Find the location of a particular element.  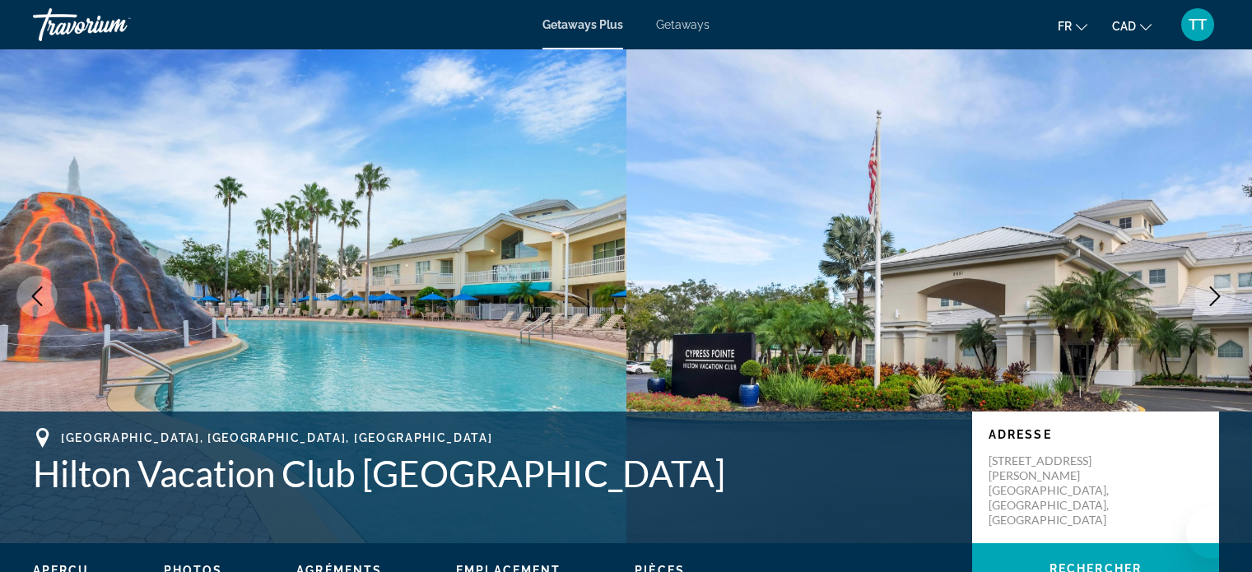

span: fr is located at coordinates (1064, 26).